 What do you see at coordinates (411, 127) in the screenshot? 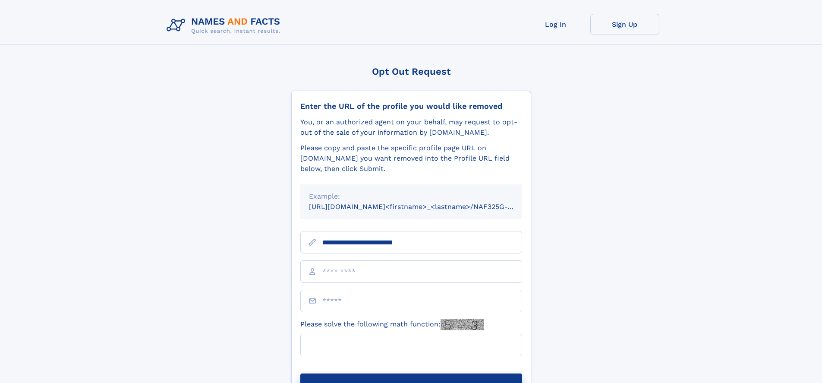
I see `div: You, or an authorized agent on your behalf, may request to opt-out of the sale of your informatio...` at bounding box center [411, 127].